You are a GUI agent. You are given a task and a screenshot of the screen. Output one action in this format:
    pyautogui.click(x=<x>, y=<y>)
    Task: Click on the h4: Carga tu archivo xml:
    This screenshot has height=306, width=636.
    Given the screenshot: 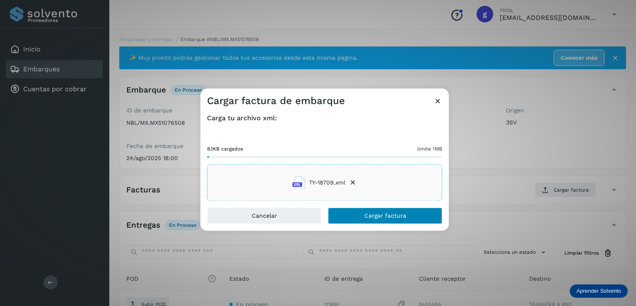 What is the action you would take?
    pyautogui.click(x=325, y=118)
    